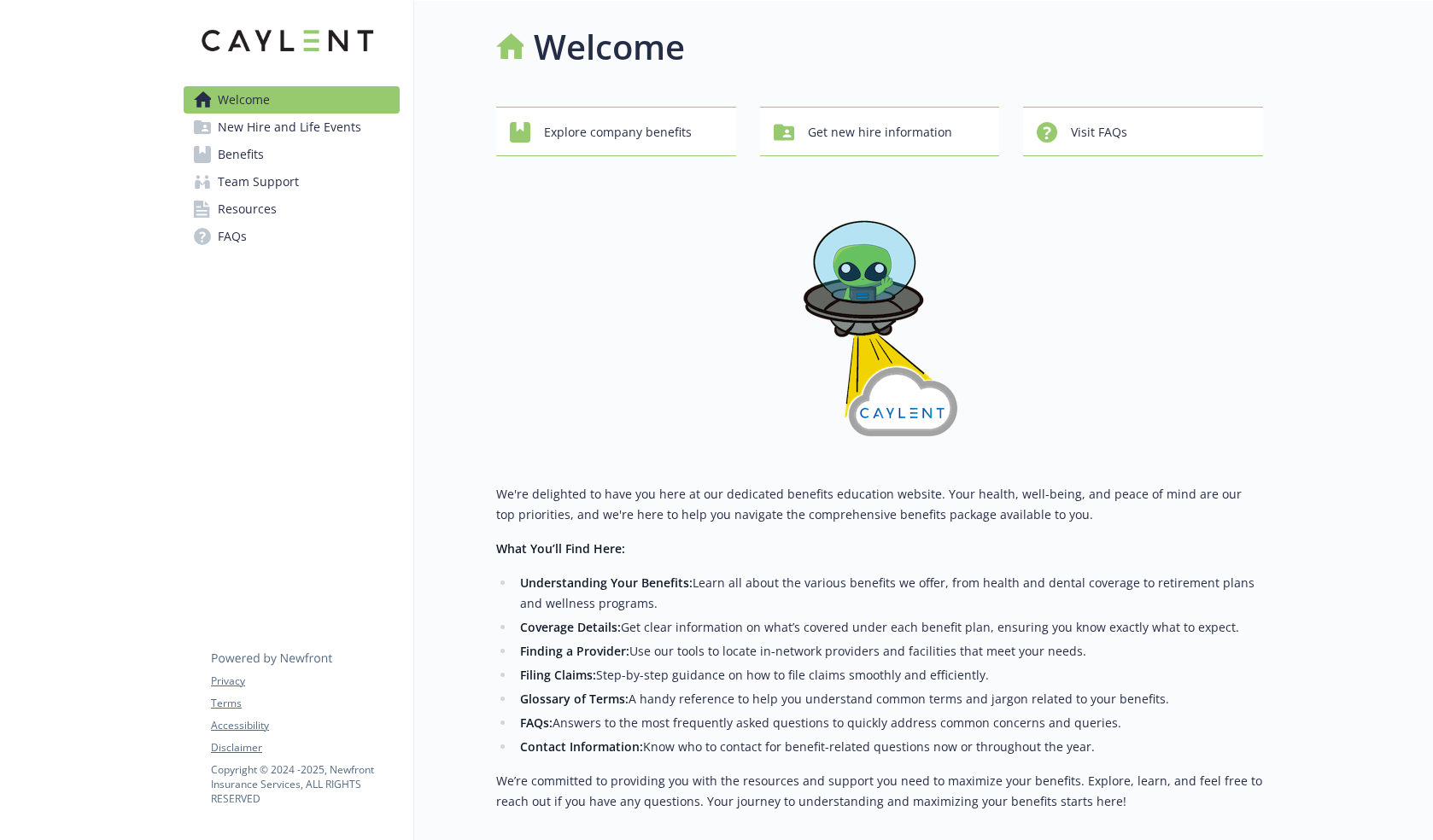 The width and height of the screenshot is (1433, 840). I want to click on a: Team Support, so click(291, 182).